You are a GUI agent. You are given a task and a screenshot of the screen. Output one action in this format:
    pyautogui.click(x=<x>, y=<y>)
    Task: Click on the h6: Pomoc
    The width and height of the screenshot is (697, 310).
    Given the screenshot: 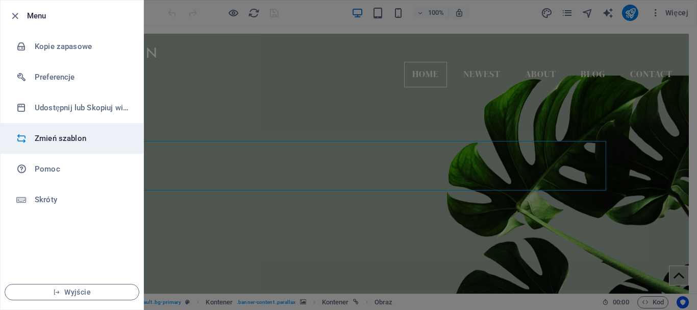 What is the action you would take?
    pyautogui.click(x=82, y=169)
    